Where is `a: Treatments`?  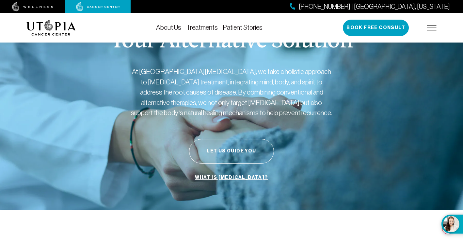
a: Treatments is located at coordinates (202, 27).